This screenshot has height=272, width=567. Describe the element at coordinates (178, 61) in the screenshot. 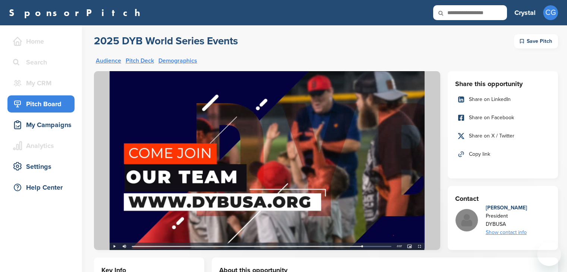

I see `a: Demographics` at that location.